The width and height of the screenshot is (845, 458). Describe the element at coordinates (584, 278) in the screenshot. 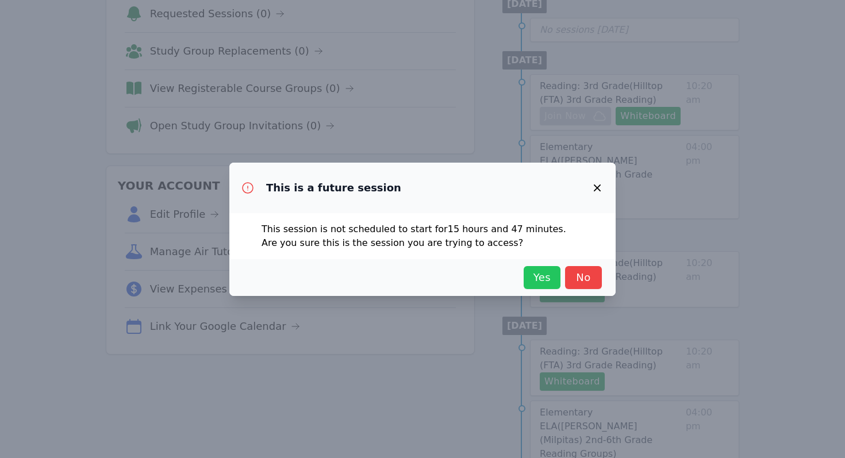

I see `span: No` at that location.